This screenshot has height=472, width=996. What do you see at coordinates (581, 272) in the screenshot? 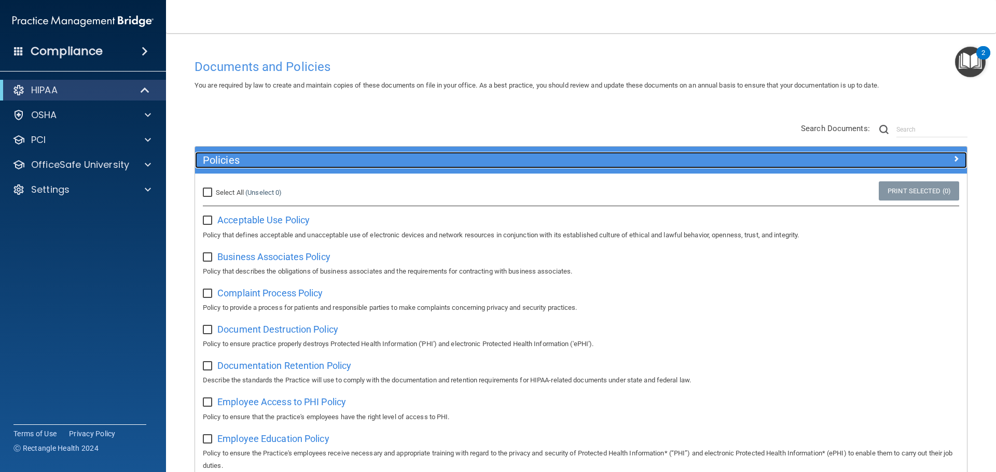
I see `p: Policy that describes the obligations of business associates and the requirements for contracting...` at bounding box center [581, 272].